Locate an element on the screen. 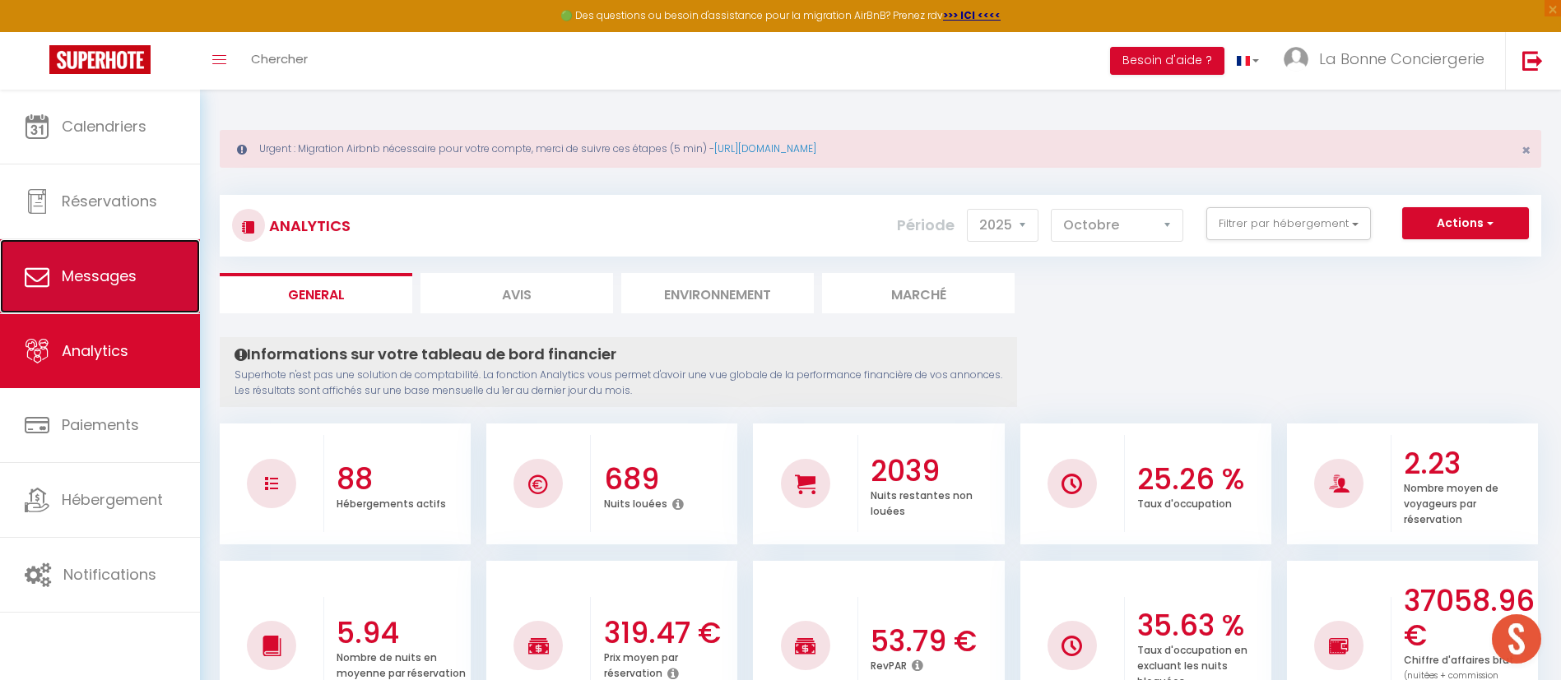 The image size is (1561, 680). p: RevPAR is located at coordinates (889, 664).